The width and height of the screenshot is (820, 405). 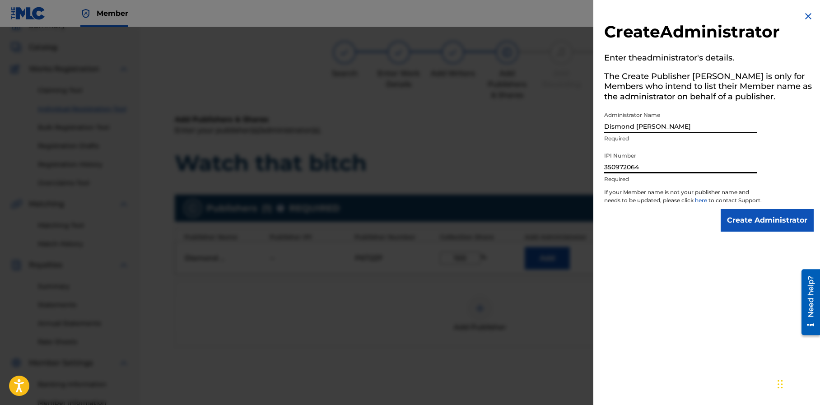 What do you see at coordinates (709, 33) in the screenshot?
I see `h2: Create Administrator` at bounding box center [709, 33].